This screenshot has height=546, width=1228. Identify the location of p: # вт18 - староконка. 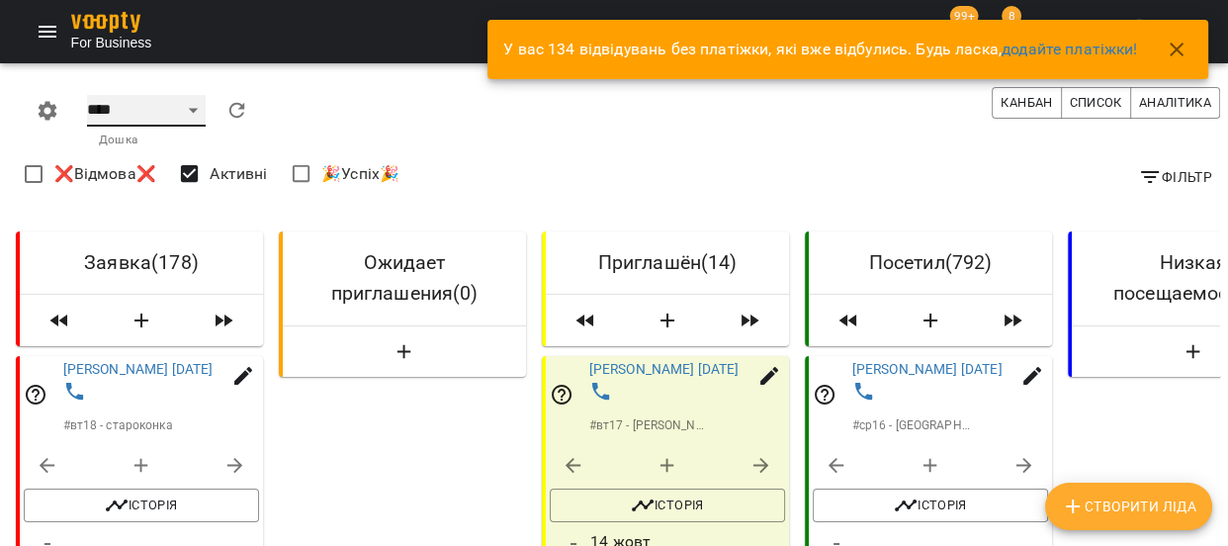
(118, 425).